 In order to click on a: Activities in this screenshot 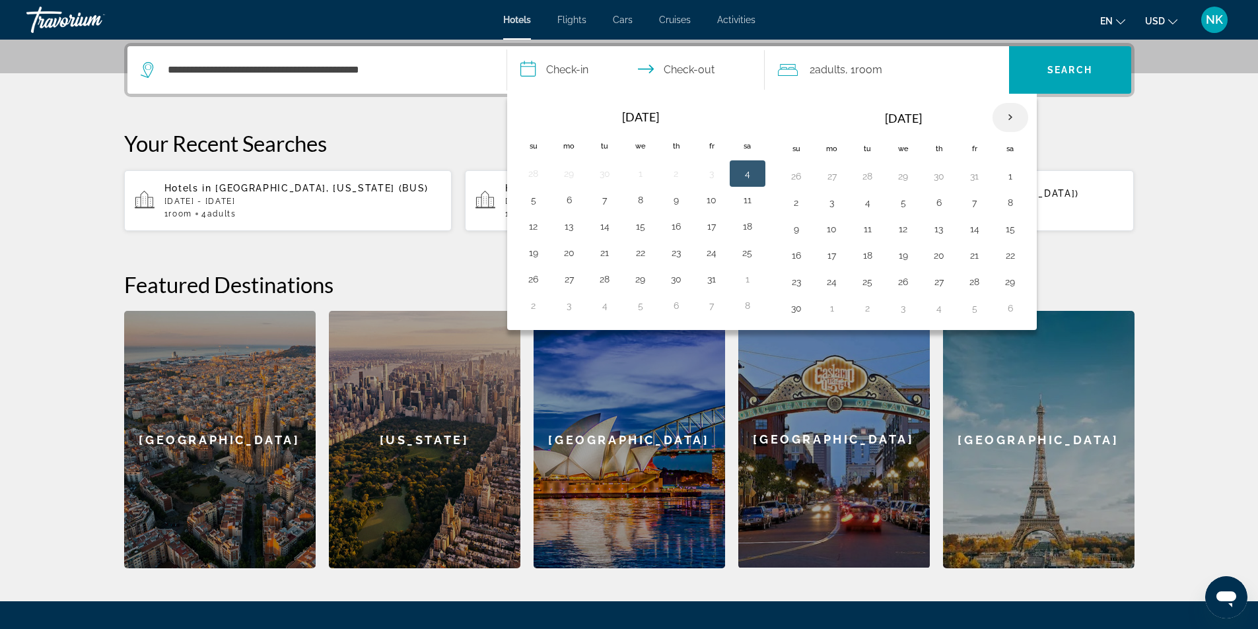, I will do `click(736, 20)`.